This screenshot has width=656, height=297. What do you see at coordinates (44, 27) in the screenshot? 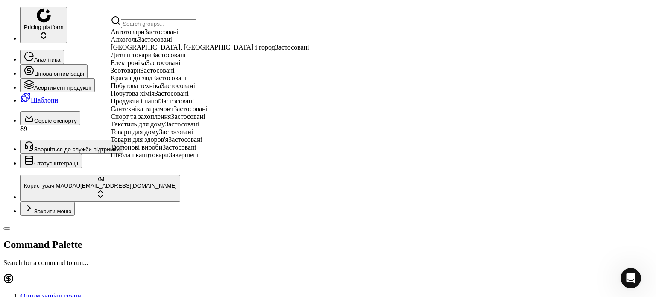
I see `span: Pricing platform` at bounding box center [44, 27].